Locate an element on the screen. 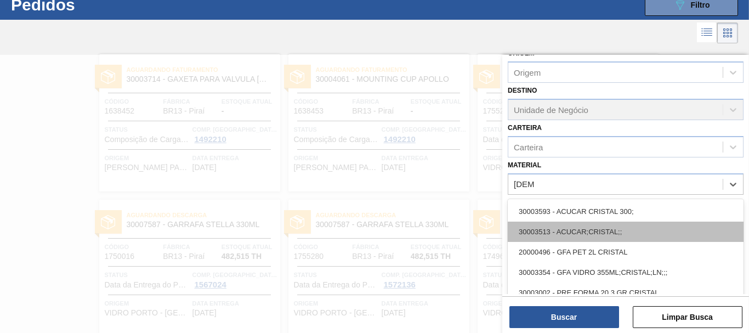 The width and height of the screenshot is (749, 333). a: statusAguardando Faturamento30004061 - MOUNTING CUP APOLLOCódigo1638453FábricaBR13 - PiraíEstoque... is located at coordinates (375, 123).